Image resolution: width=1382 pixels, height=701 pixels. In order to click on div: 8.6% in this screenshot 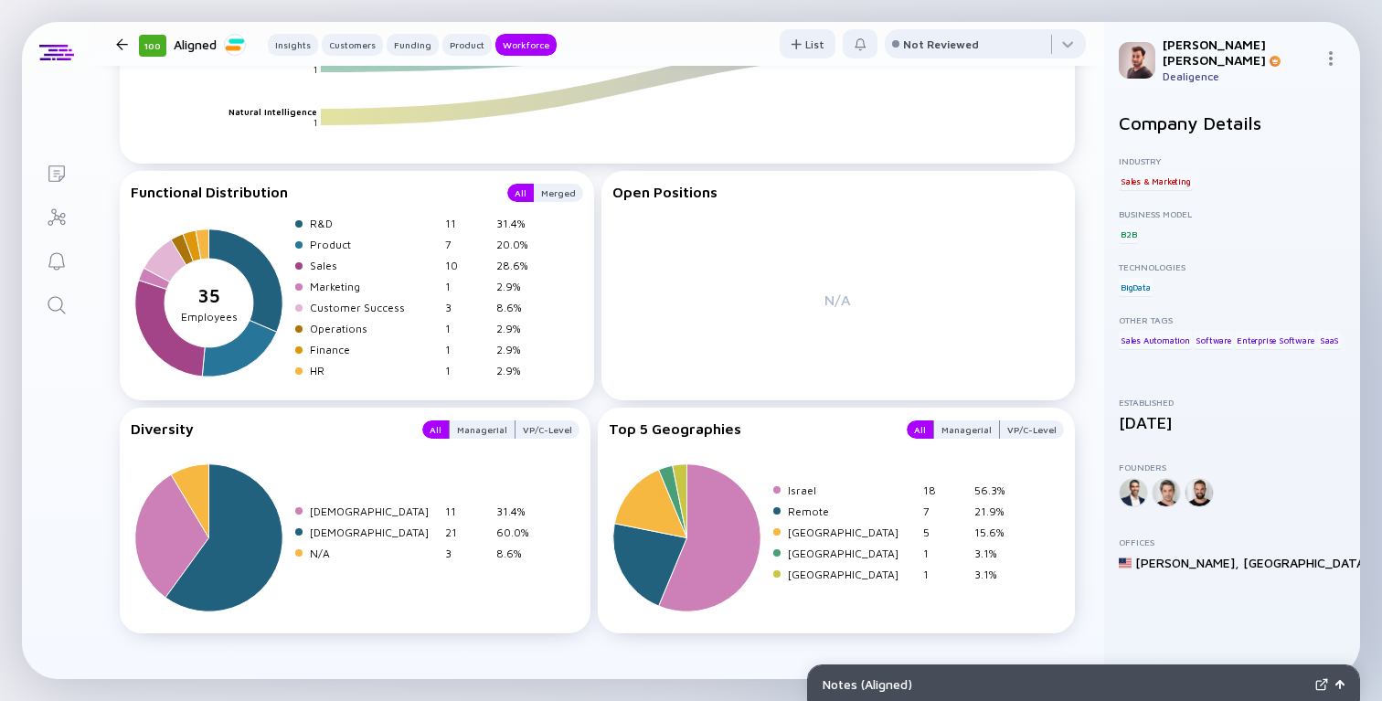, I will do `click(518, 307)`.